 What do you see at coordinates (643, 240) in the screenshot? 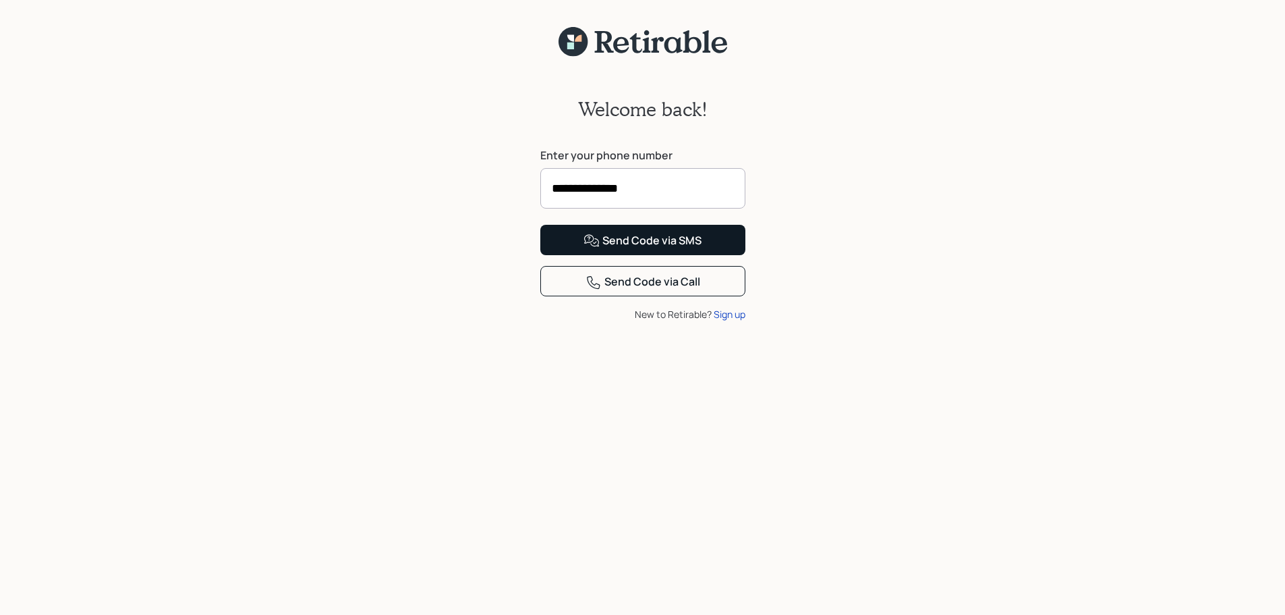
I see `button: Send Code via SMS` at bounding box center [643, 240].